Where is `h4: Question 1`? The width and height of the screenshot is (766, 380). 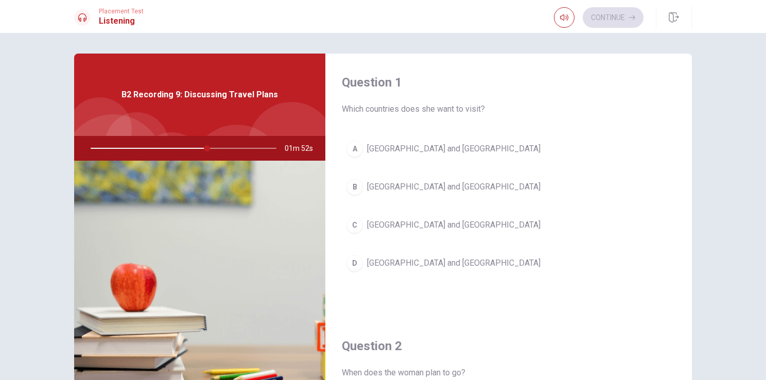 h4: Question 1 is located at coordinates (509, 82).